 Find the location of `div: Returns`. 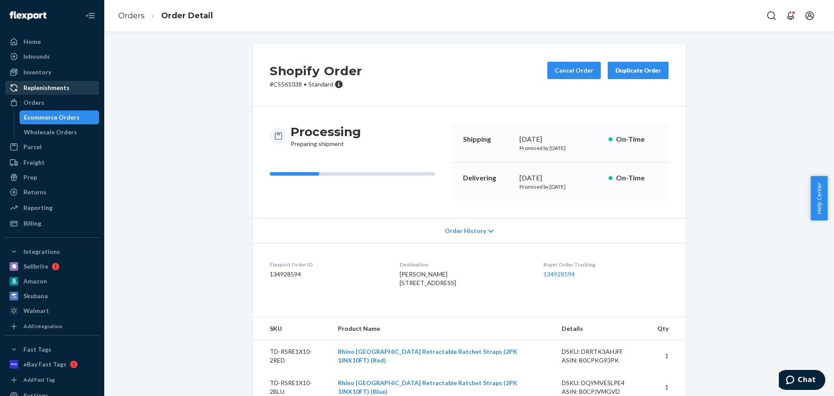

div: Returns is located at coordinates (35, 192).